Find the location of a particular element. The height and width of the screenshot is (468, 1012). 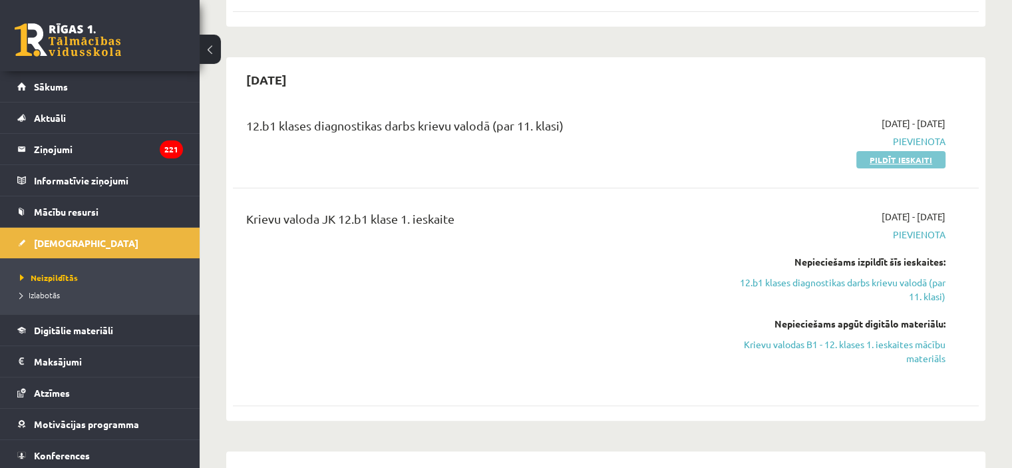

legend: Maksājumi is located at coordinates (108, 361).